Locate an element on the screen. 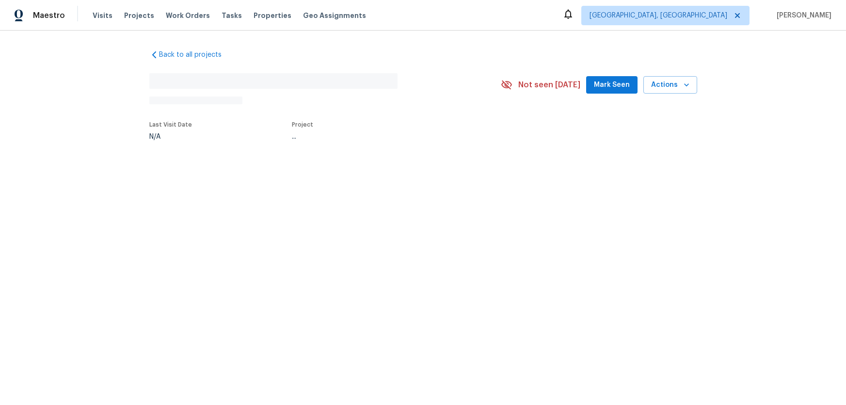 Image resolution: width=846 pixels, height=405 pixels. div: N/A is located at coordinates (171, 137).